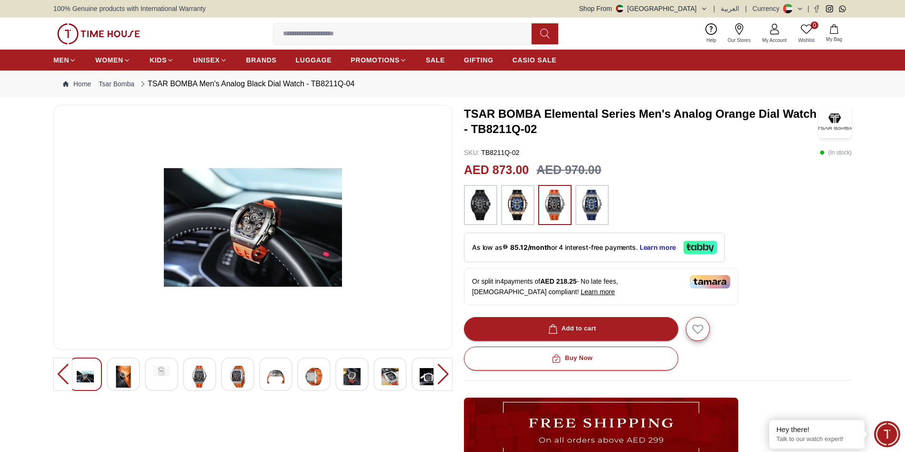 This screenshot has height=452, width=905. Describe the element at coordinates (768, 9) in the screenshot. I see `div: Currency` at that location.